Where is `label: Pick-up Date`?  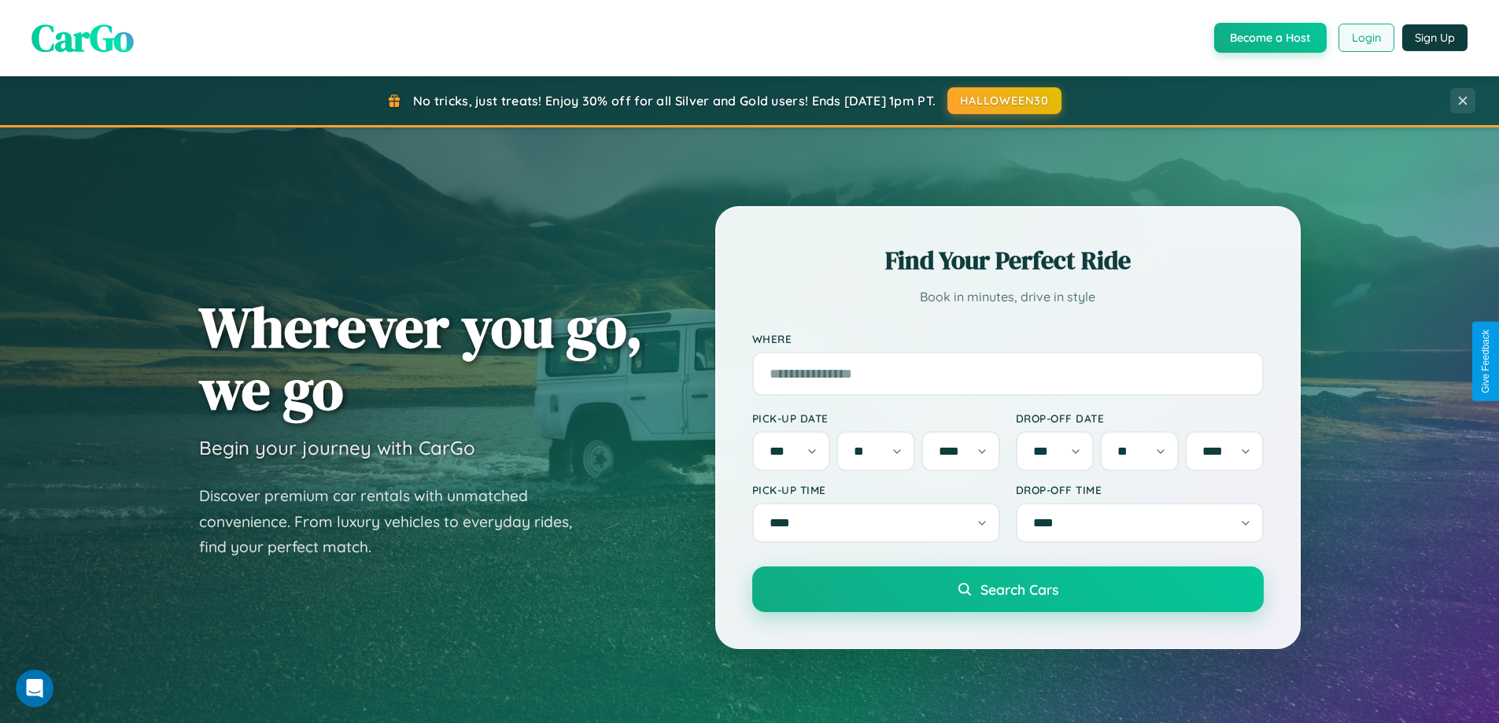
label: Pick-up Date is located at coordinates (876, 418).